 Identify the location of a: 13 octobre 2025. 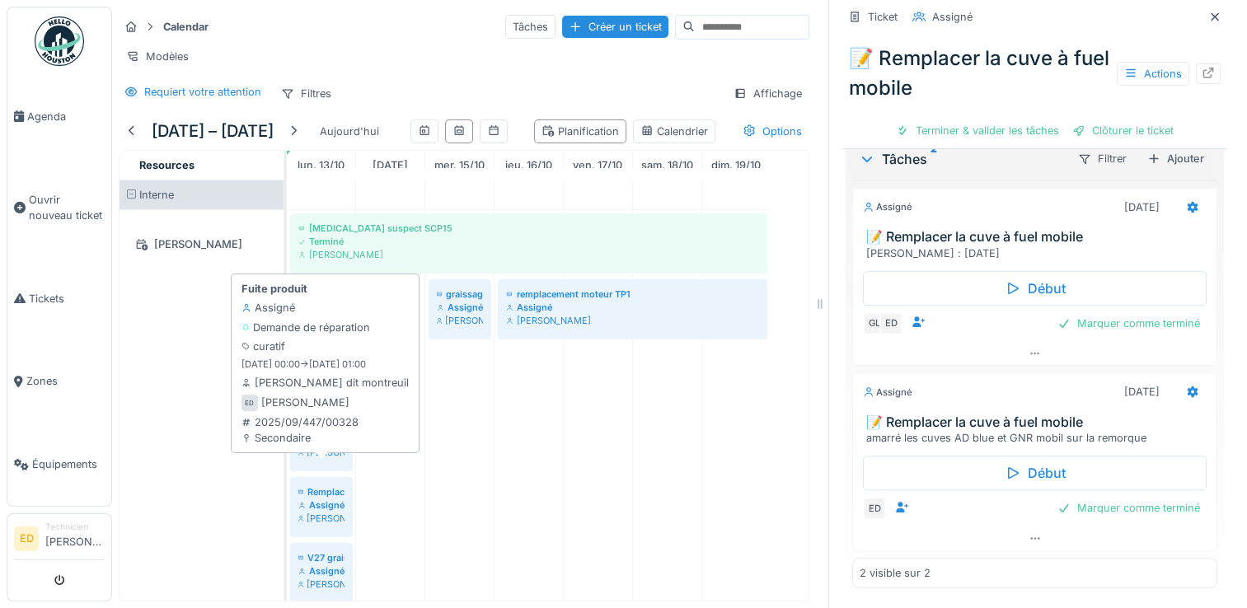
(321, 165).